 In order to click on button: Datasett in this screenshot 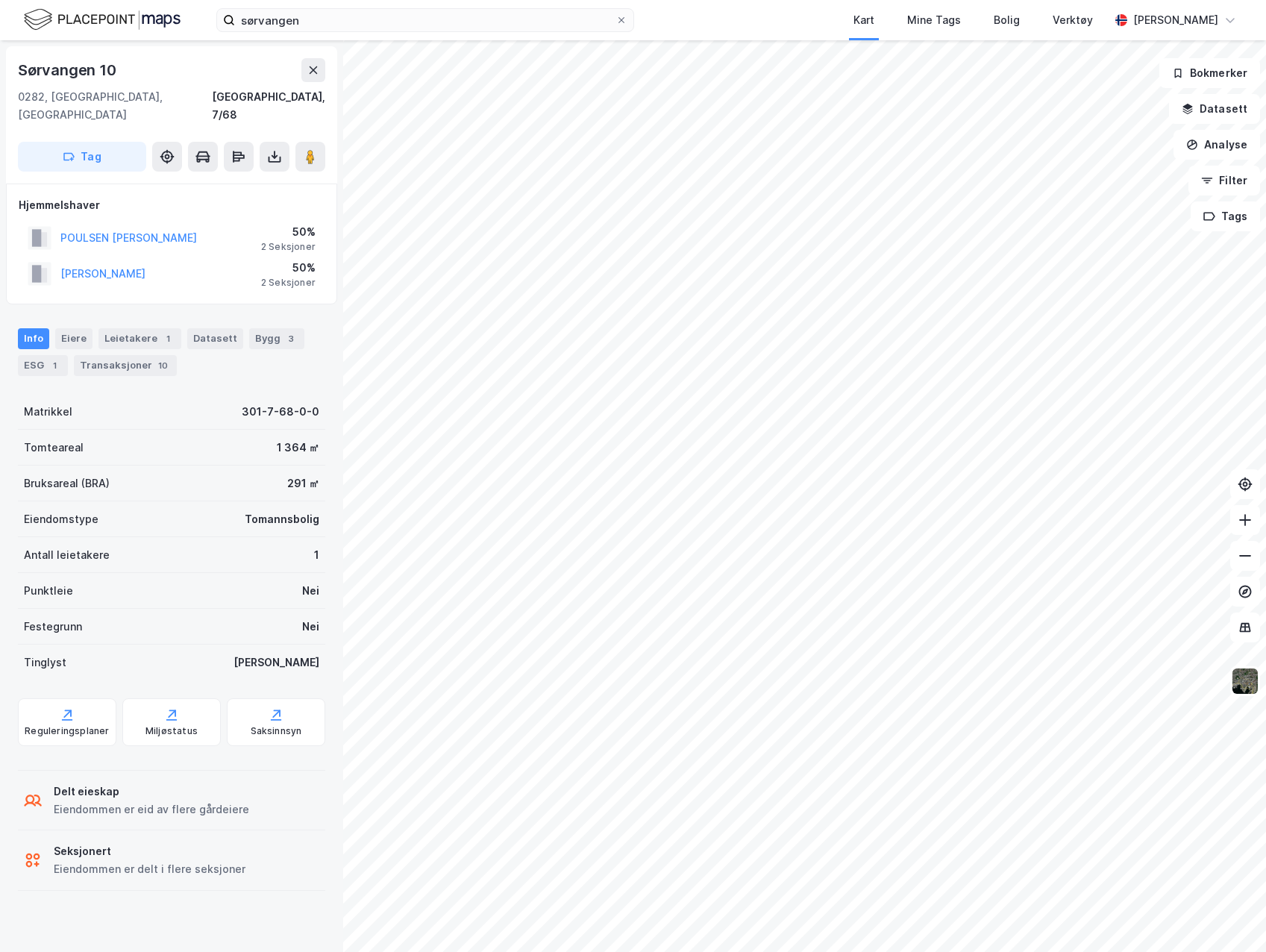, I will do `click(1215, 109)`.